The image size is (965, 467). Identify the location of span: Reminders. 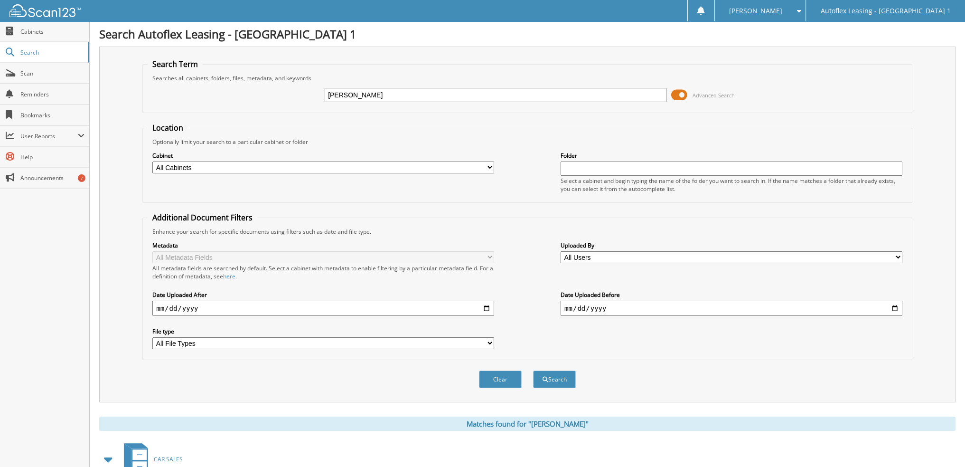
(52, 94).